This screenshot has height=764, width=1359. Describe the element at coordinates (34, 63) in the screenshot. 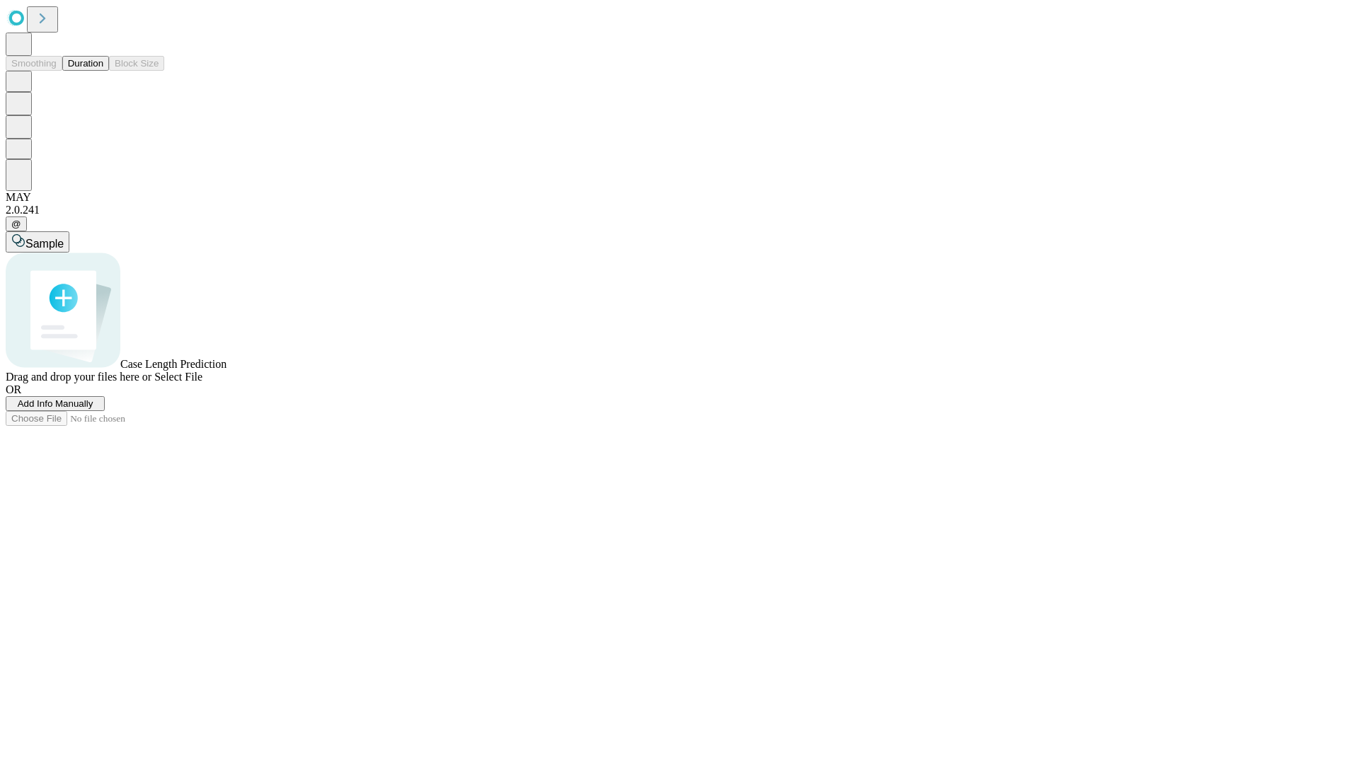

I see `button: Smoothing` at that location.